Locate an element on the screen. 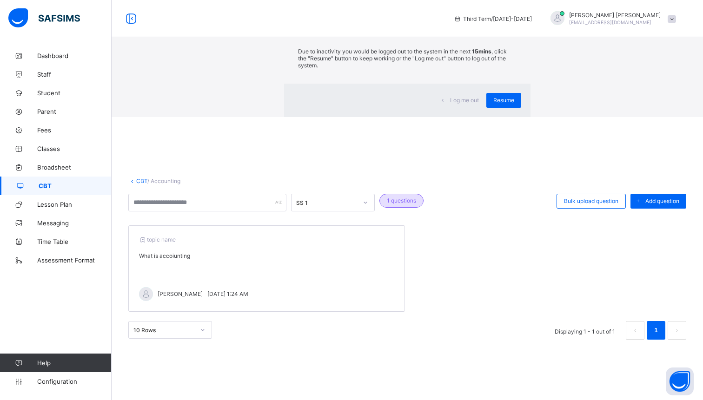 The height and width of the screenshot is (400, 703). span: Fees is located at coordinates (74, 130).